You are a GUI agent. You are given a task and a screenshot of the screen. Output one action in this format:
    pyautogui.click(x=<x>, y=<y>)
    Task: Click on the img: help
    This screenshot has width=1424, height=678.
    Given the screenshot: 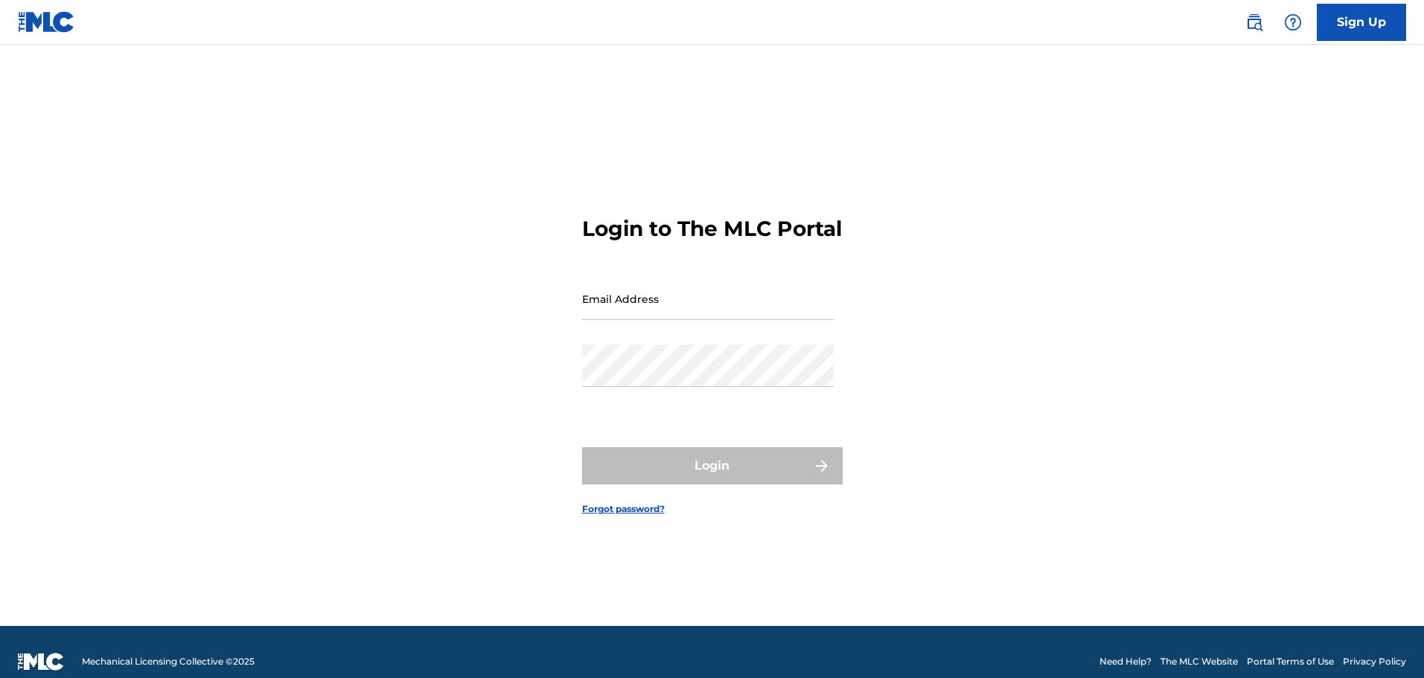 What is the action you would take?
    pyautogui.click(x=1293, y=22)
    